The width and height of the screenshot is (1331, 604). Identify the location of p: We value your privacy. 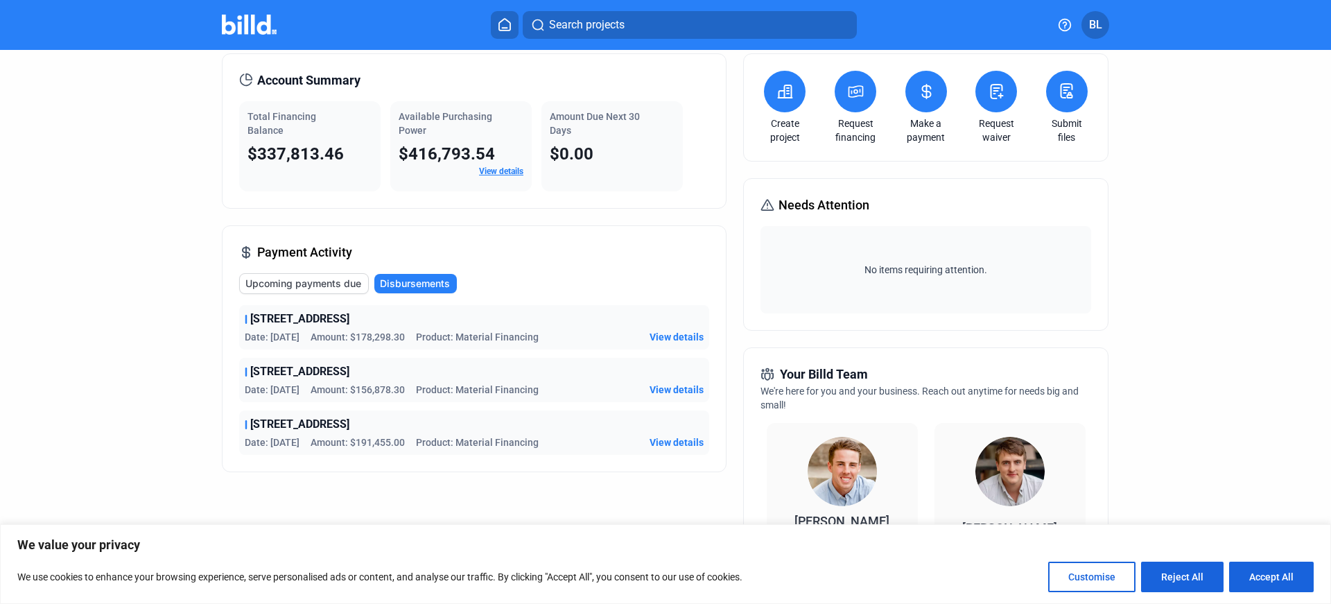
(665, 545).